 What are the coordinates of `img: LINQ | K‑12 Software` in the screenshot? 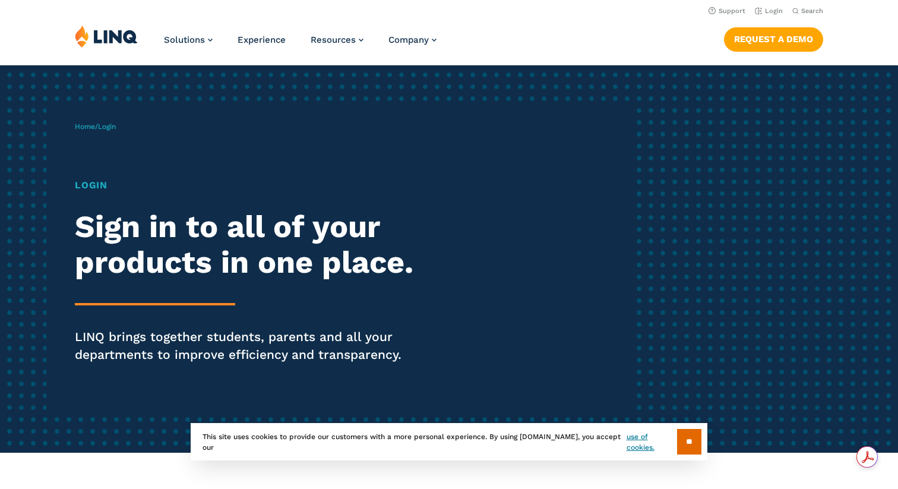 It's located at (106, 36).